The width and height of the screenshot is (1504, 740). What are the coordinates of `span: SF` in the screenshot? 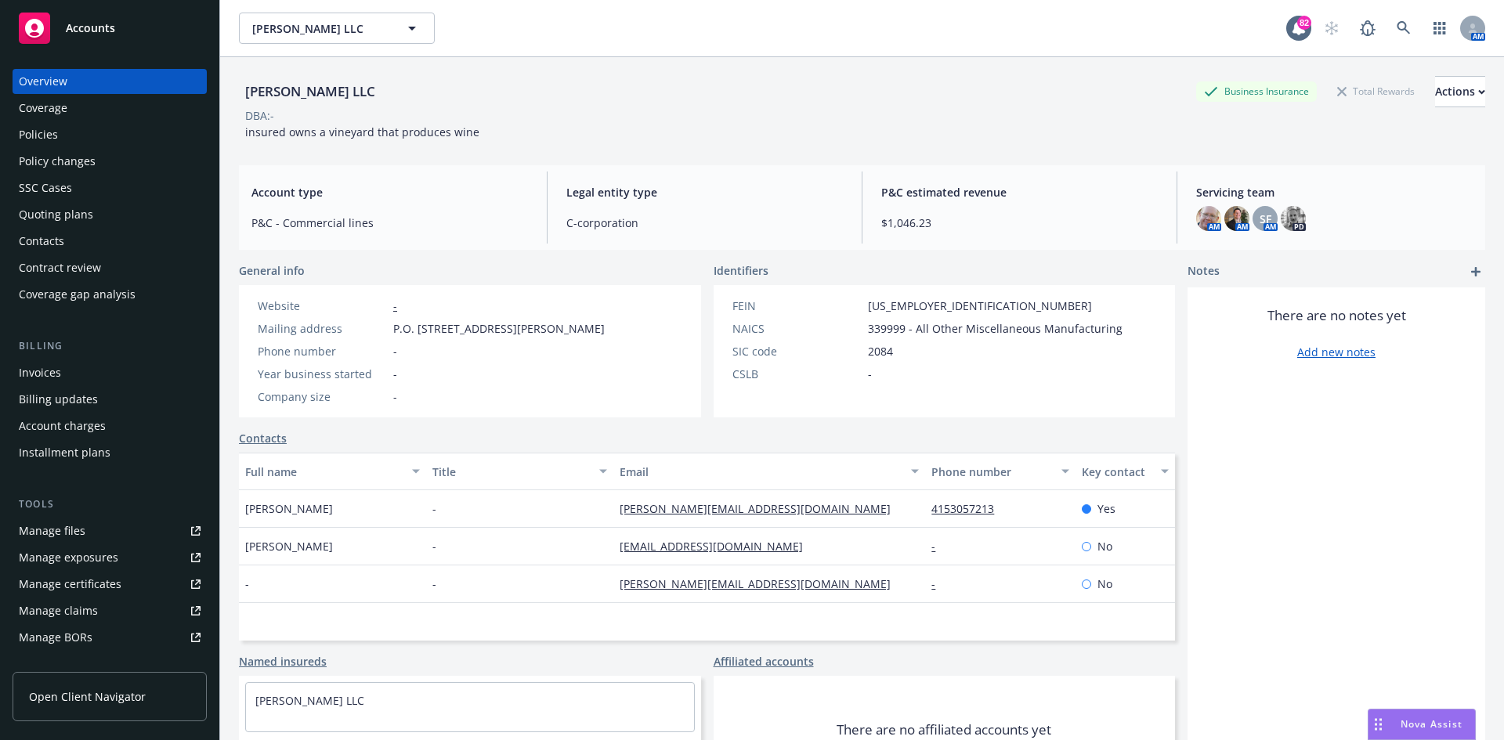 It's located at (1265, 219).